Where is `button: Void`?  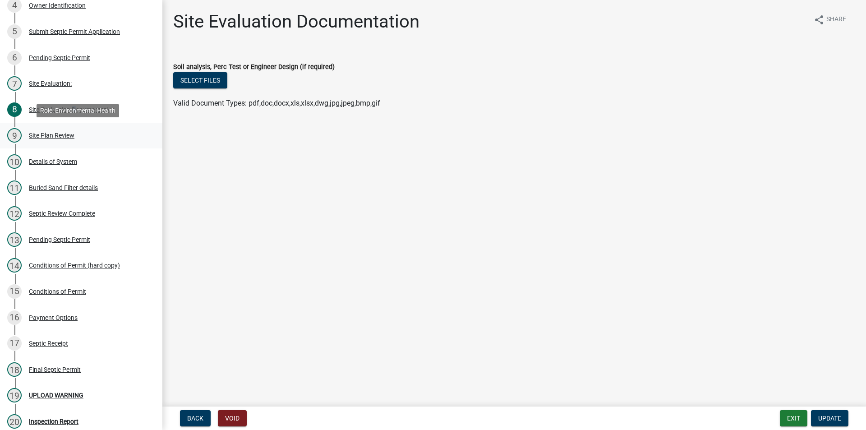
button: Void is located at coordinates (232, 418).